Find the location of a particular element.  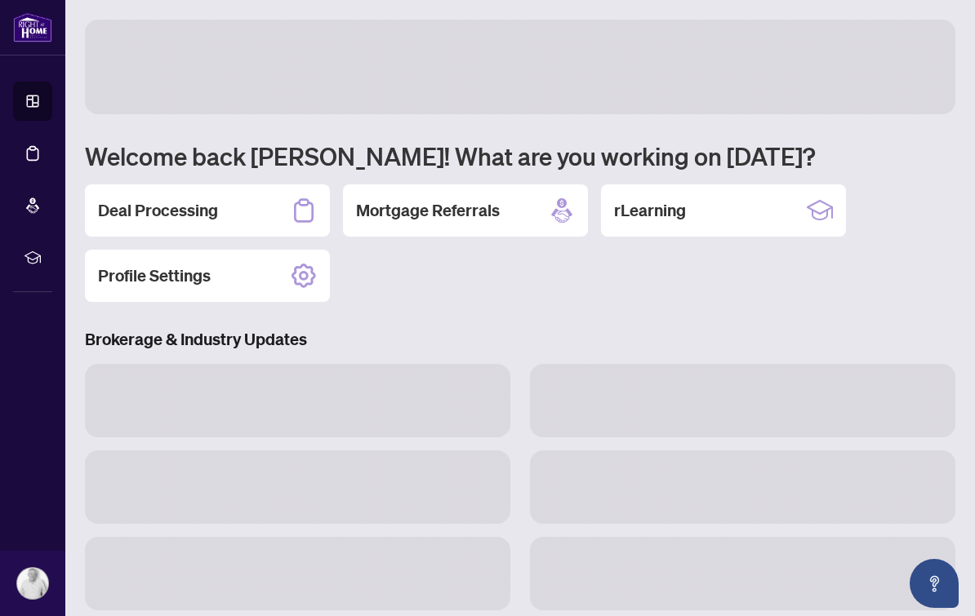

h2: rLearning is located at coordinates (650, 211).